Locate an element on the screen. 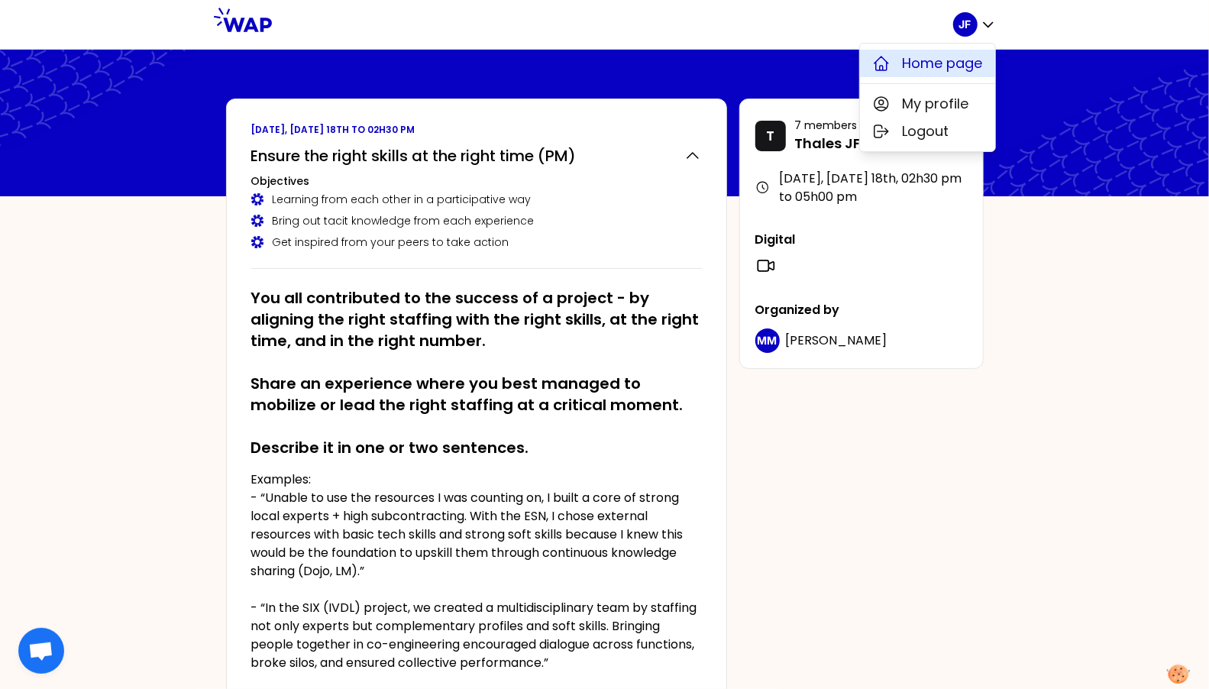  h3: Objectives is located at coordinates (476, 181).